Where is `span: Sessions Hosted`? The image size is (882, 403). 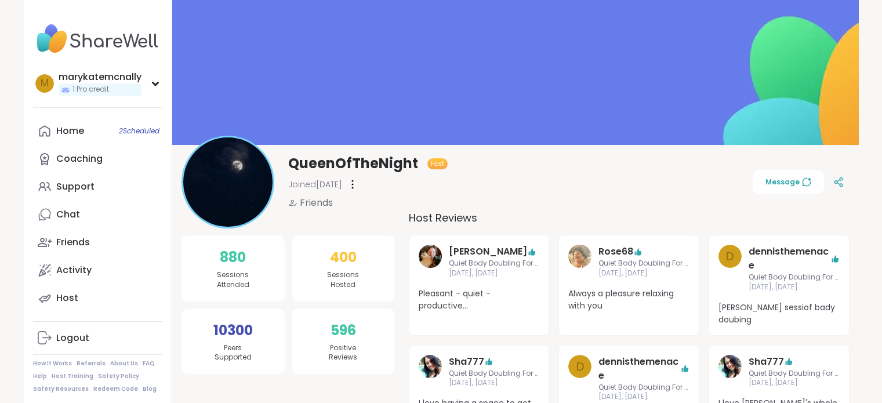 span: Sessions Hosted is located at coordinates (343, 280).